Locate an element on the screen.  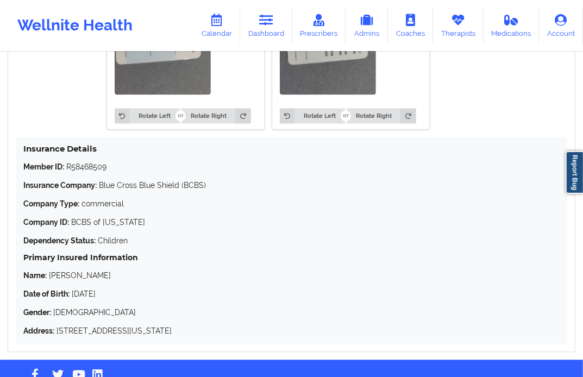
p: commercial is located at coordinates (291, 204).